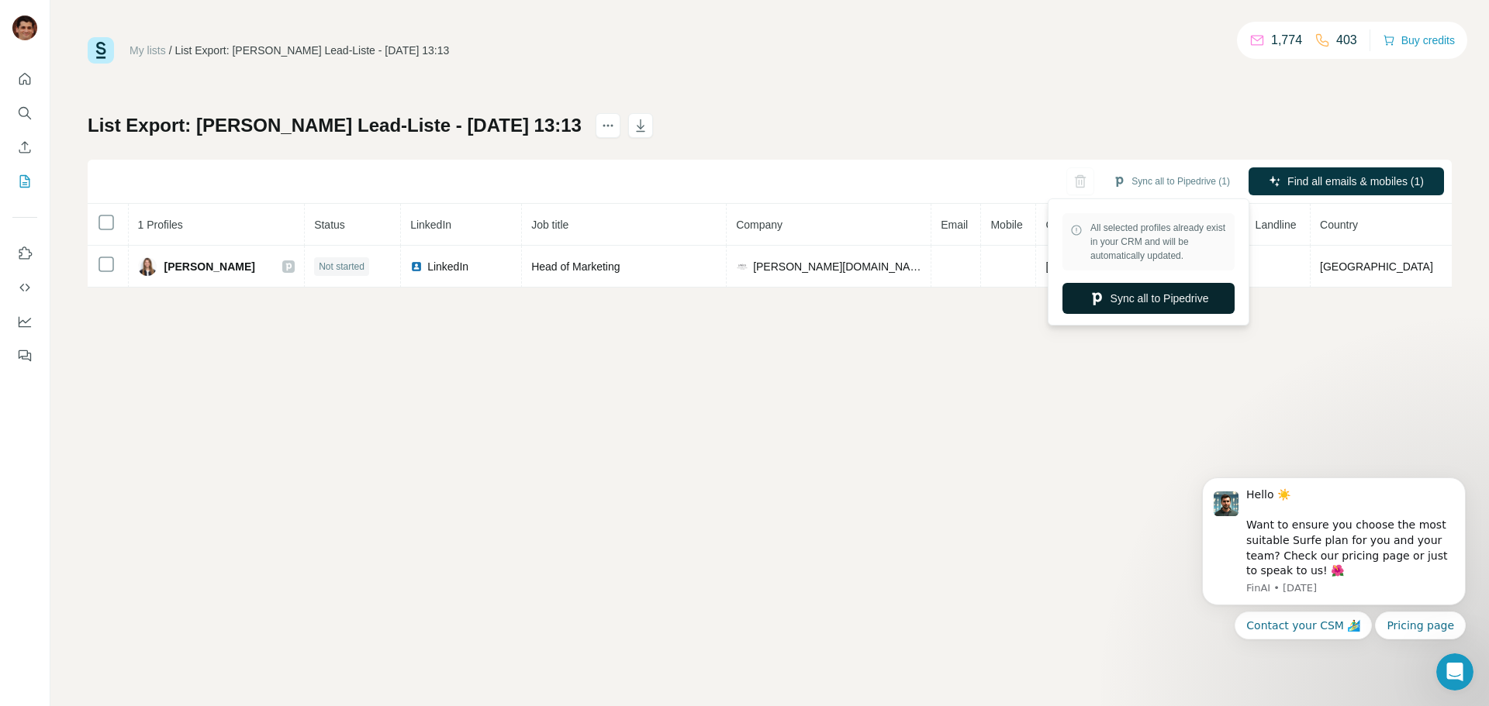 Image resolution: width=1489 pixels, height=706 pixels. Describe the element at coordinates (1346, 181) in the screenshot. I see `button: Find all emails & mobiles (1)` at that location.